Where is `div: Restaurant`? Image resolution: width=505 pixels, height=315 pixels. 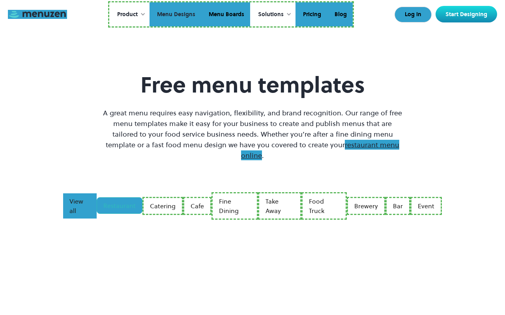
div: Restaurant is located at coordinates (119, 206).